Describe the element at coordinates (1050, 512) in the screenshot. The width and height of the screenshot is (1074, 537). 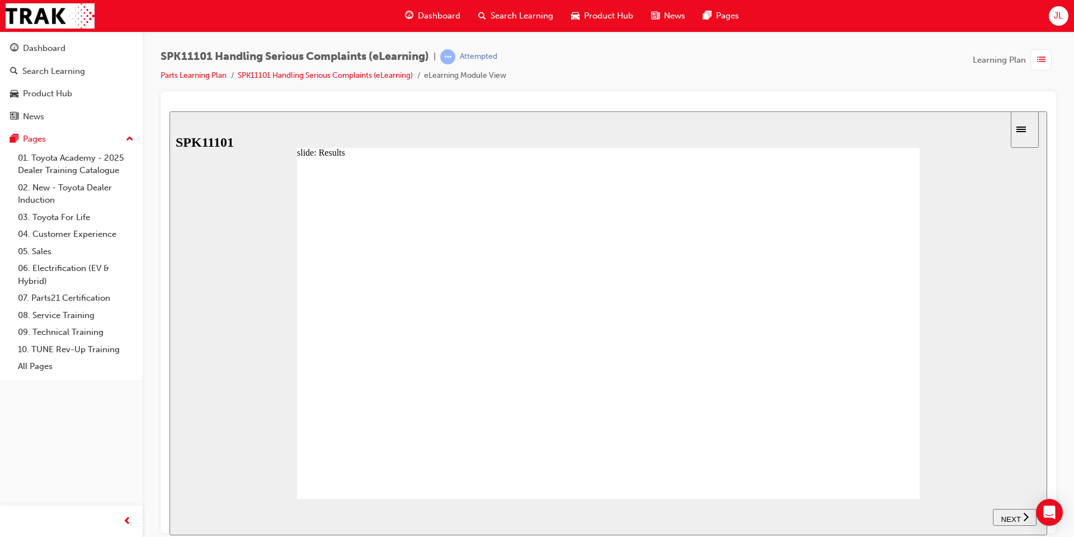
I see `div: Open Intercom Messenger` at that location.